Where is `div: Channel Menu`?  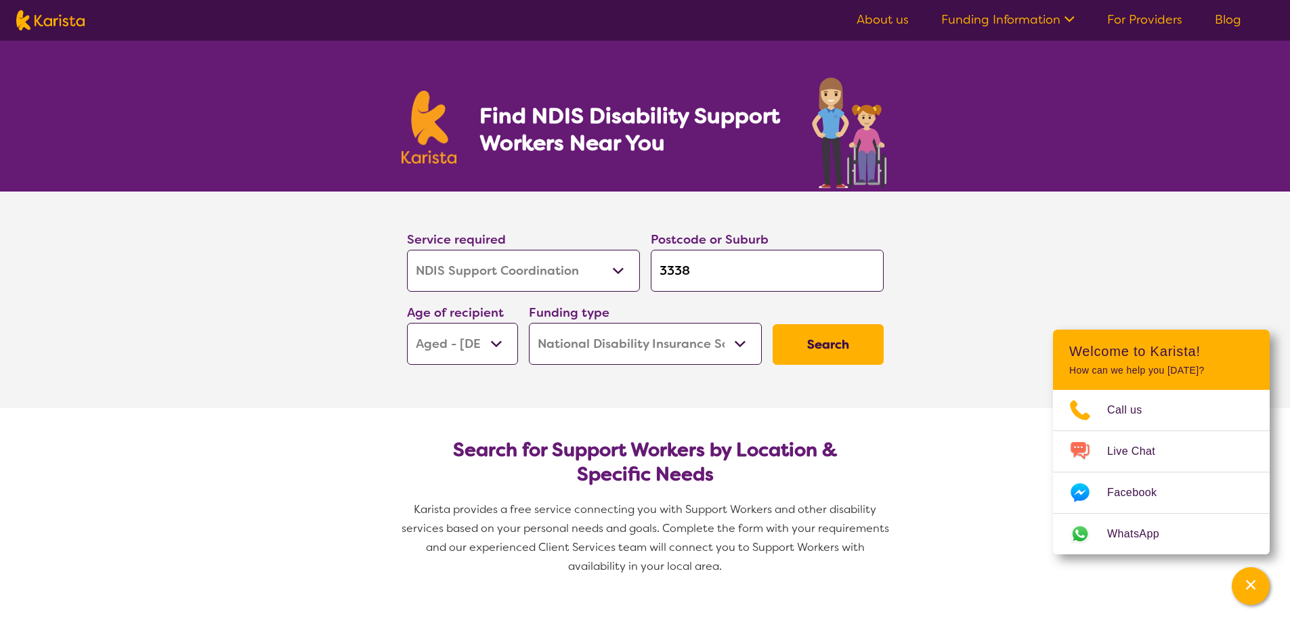 div: Channel Menu is located at coordinates (1161, 442).